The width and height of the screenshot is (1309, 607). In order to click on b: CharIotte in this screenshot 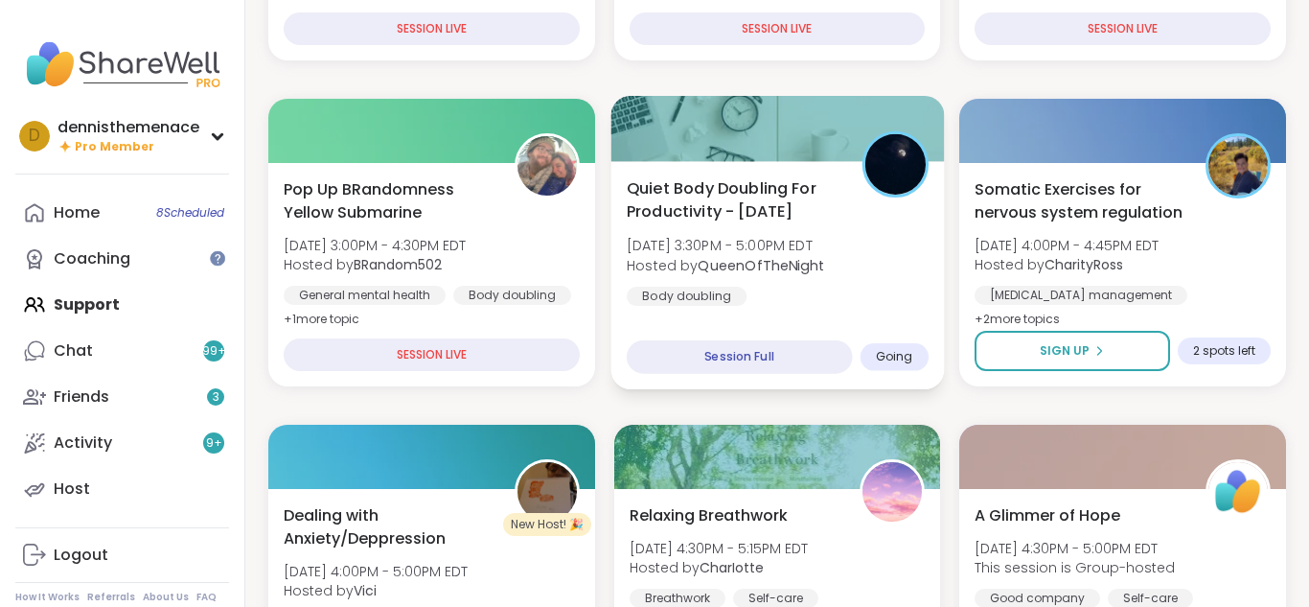, I will do `click(731, 567)`.